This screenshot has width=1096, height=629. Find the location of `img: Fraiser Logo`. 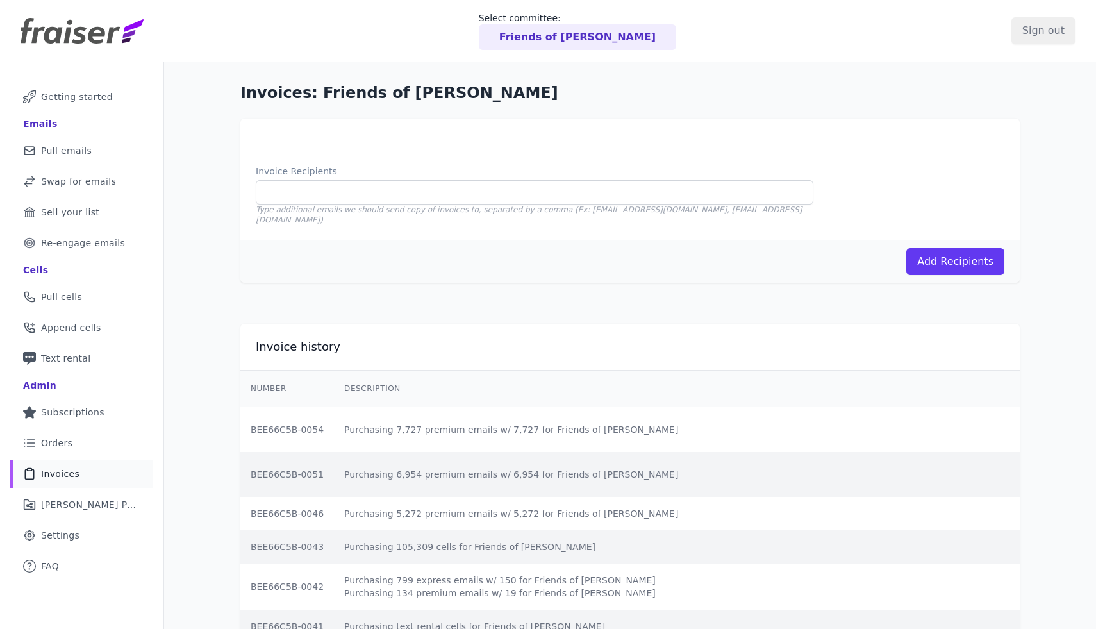

img: Fraiser Logo is located at coordinates (82, 31).